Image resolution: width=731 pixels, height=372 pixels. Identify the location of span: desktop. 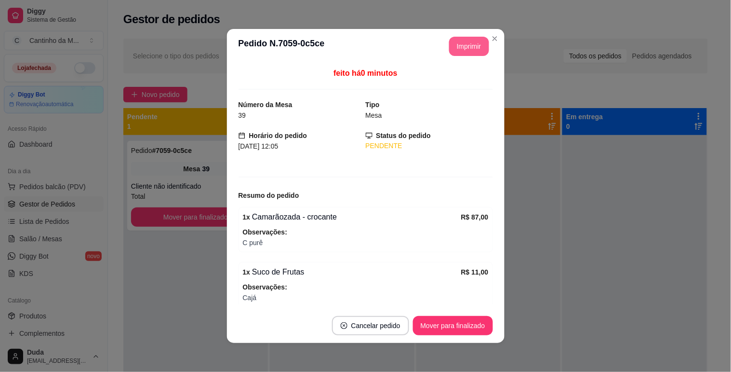
(369, 135).